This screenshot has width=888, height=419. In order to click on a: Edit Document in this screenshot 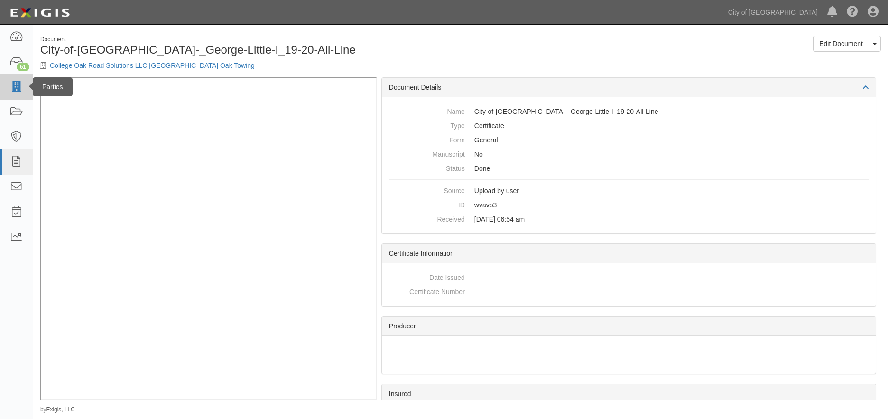, I will do `click(841, 44)`.